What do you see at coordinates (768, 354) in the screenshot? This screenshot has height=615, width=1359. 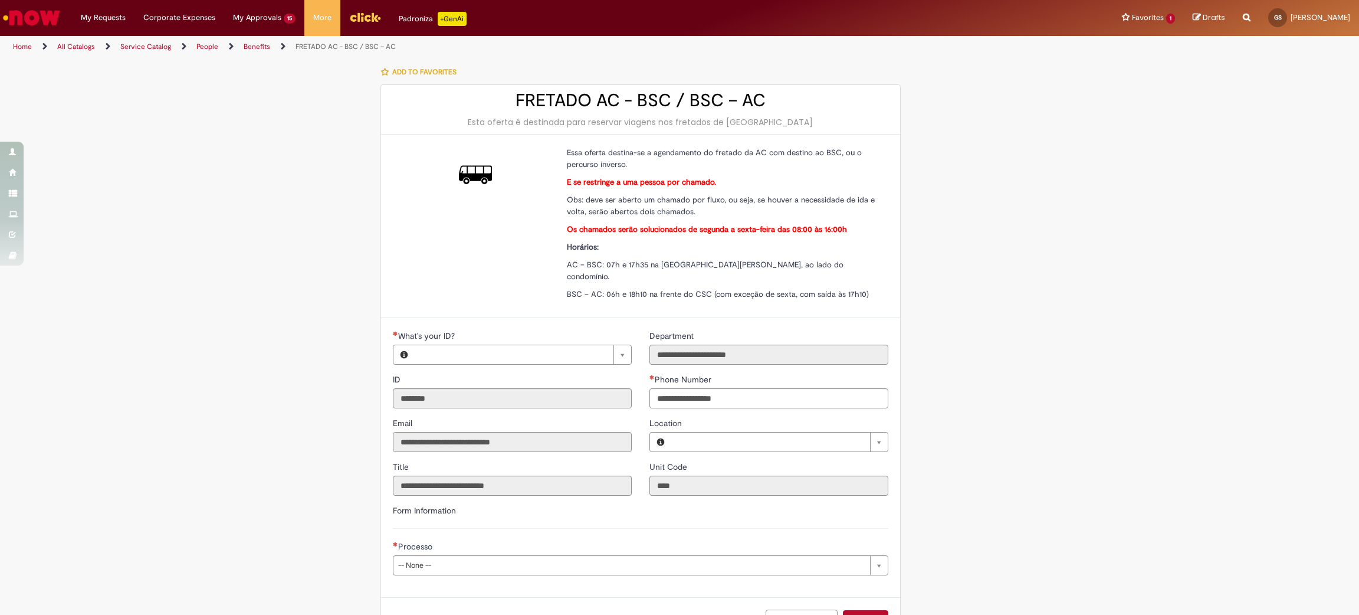 I see `input: Department` at bounding box center [768, 354].